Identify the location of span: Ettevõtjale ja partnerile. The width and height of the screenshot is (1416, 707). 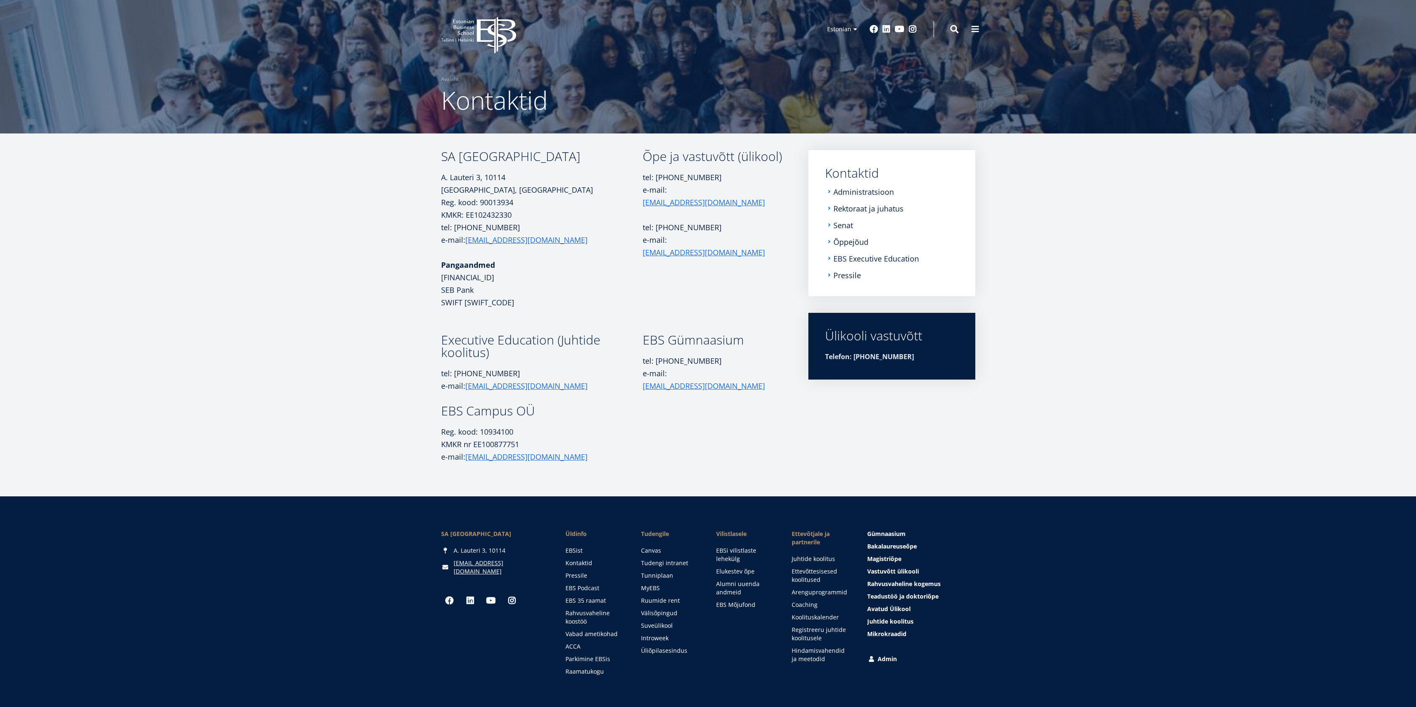
(821, 538).